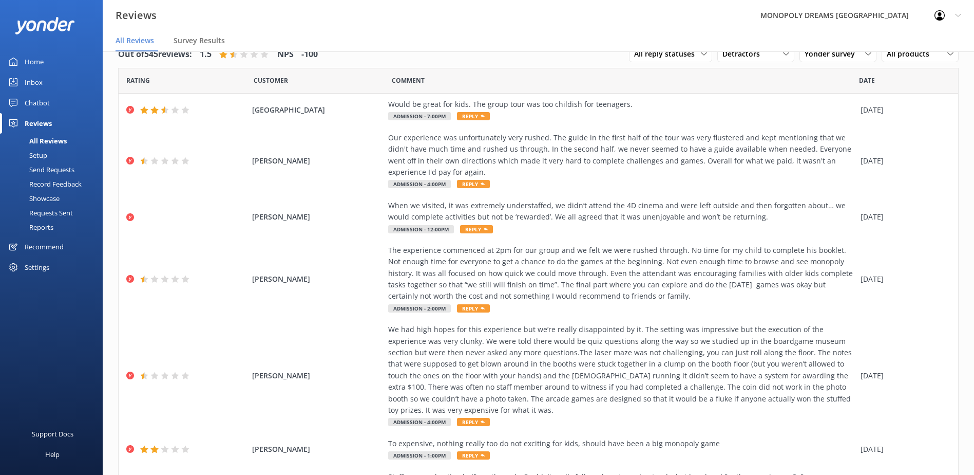 This screenshot has width=974, height=475. I want to click on a: Reports, so click(54, 227).